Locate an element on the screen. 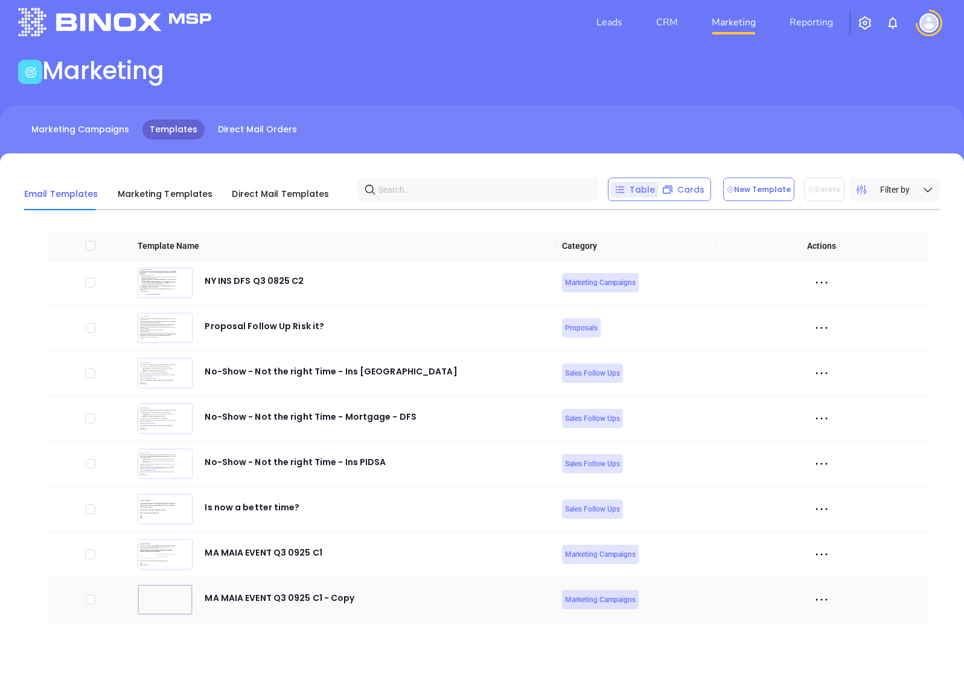  img: logo is located at coordinates (115, 22).